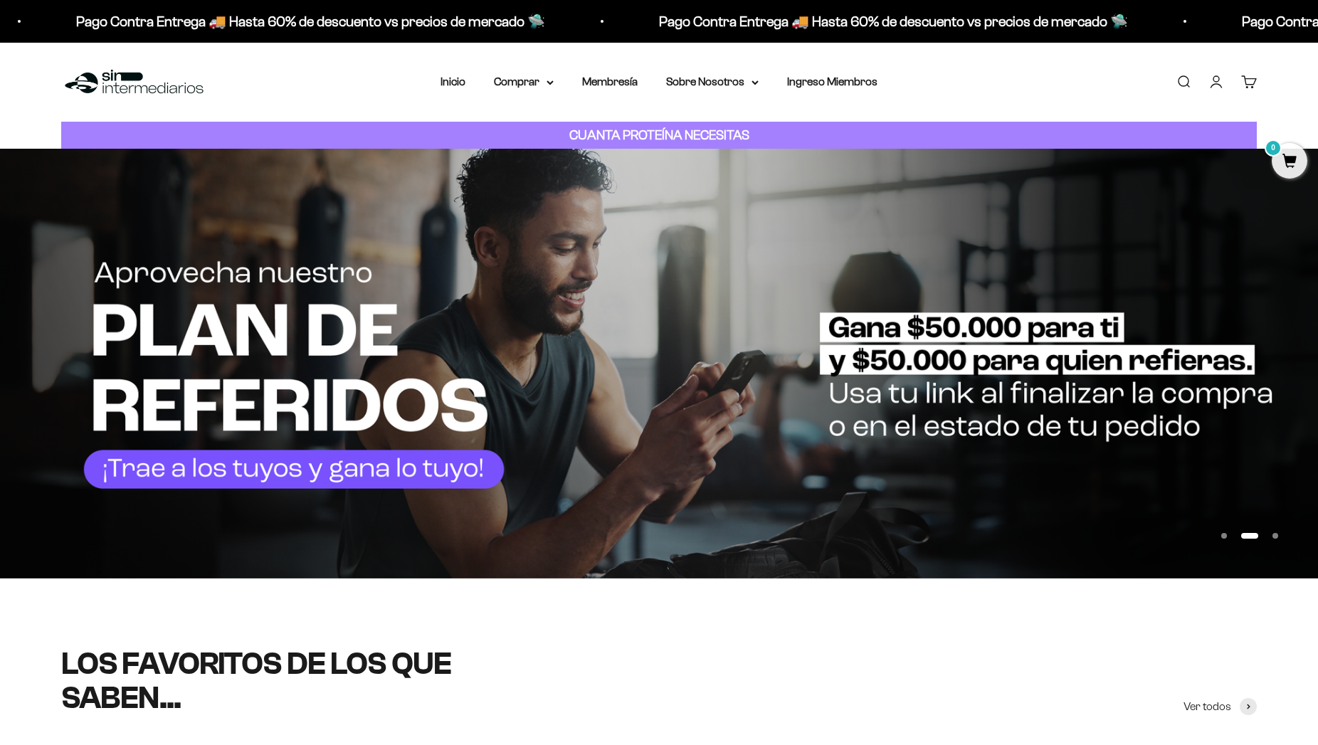 This screenshot has width=1318, height=745. What do you see at coordinates (712, 82) in the screenshot?
I see `summary: Sobre Nosotros` at bounding box center [712, 82].